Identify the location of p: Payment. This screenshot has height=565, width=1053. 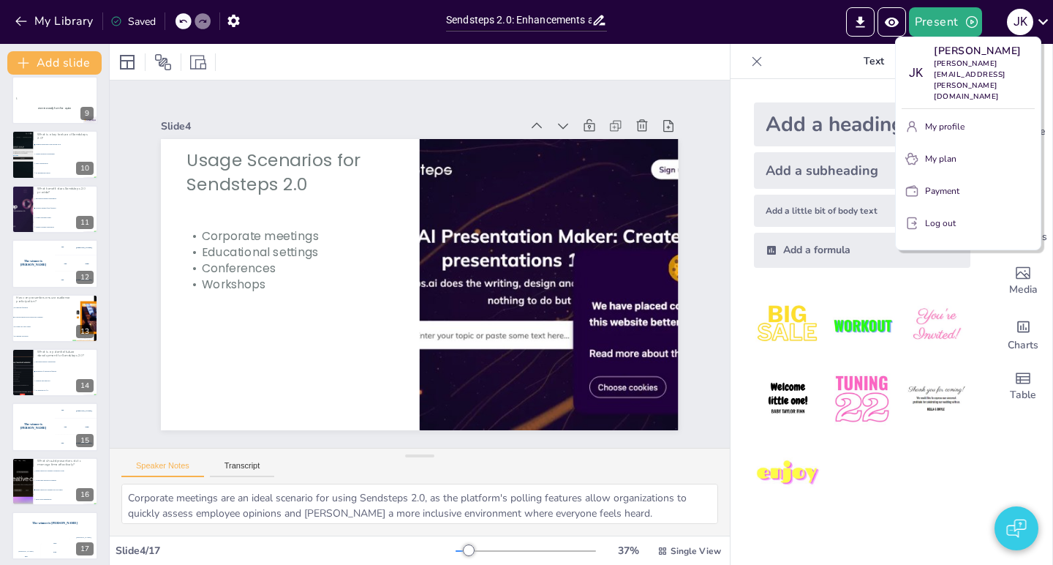
(942, 191).